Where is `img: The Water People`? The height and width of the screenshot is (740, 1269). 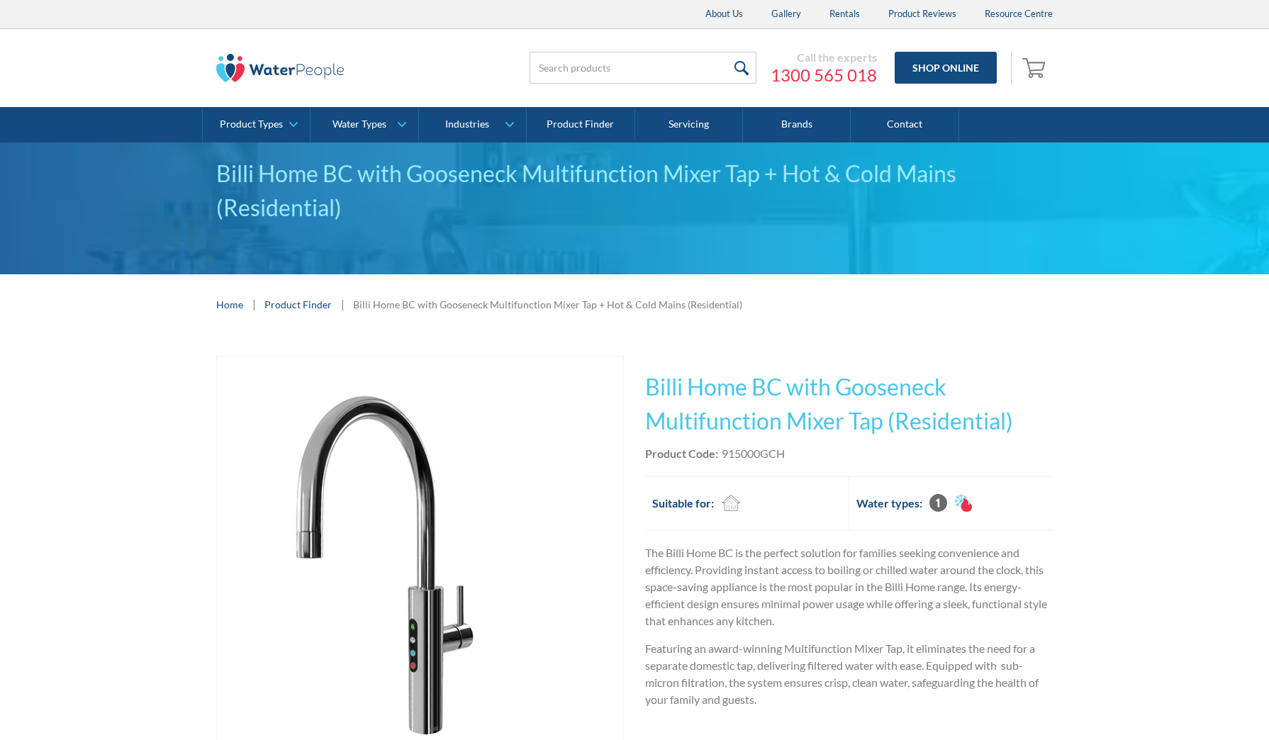
img: The Water People is located at coordinates (280, 68).